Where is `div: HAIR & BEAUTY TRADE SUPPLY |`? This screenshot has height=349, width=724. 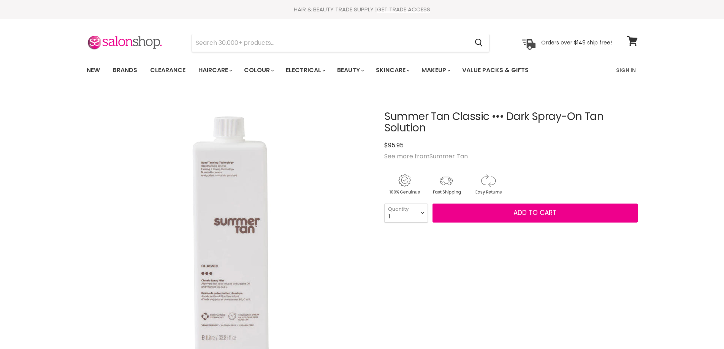 div: HAIR & BEAUTY TRADE SUPPLY | is located at coordinates (362, 10).